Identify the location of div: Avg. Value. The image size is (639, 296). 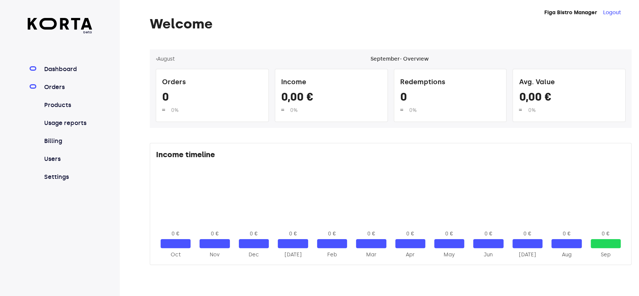
(569, 83).